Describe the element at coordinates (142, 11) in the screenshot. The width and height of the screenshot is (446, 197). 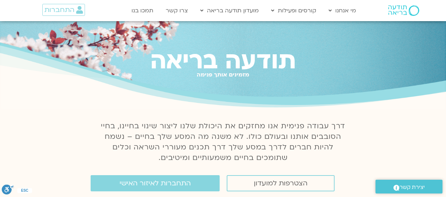
I see `a: תמכו בנו` at that location.